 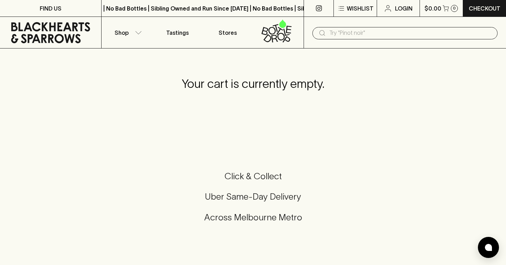 What do you see at coordinates (484, 8) in the screenshot?
I see `p: Checkout` at bounding box center [484, 8].